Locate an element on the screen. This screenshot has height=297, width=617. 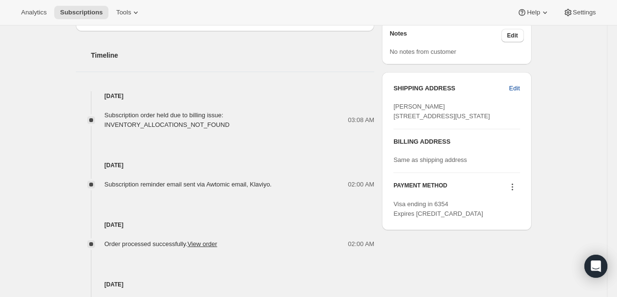
span: Subscription reminder email sent via Awtomic email, Klaviyo. is located at coordinates (188, 184).